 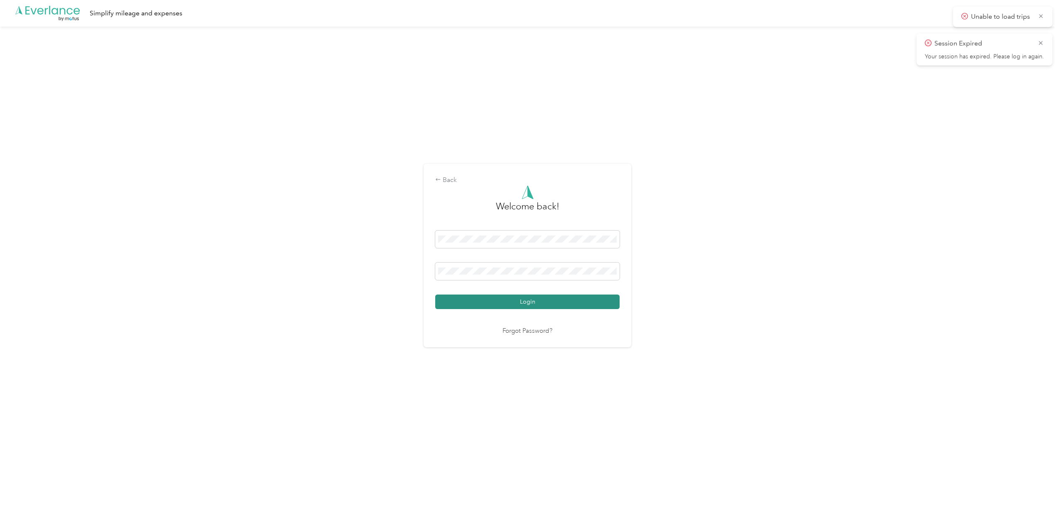 What do you see at coordinates (1002, 17) in the screenshot?
I see `p: Unable to load trips` at bounding box center [1002, 17].